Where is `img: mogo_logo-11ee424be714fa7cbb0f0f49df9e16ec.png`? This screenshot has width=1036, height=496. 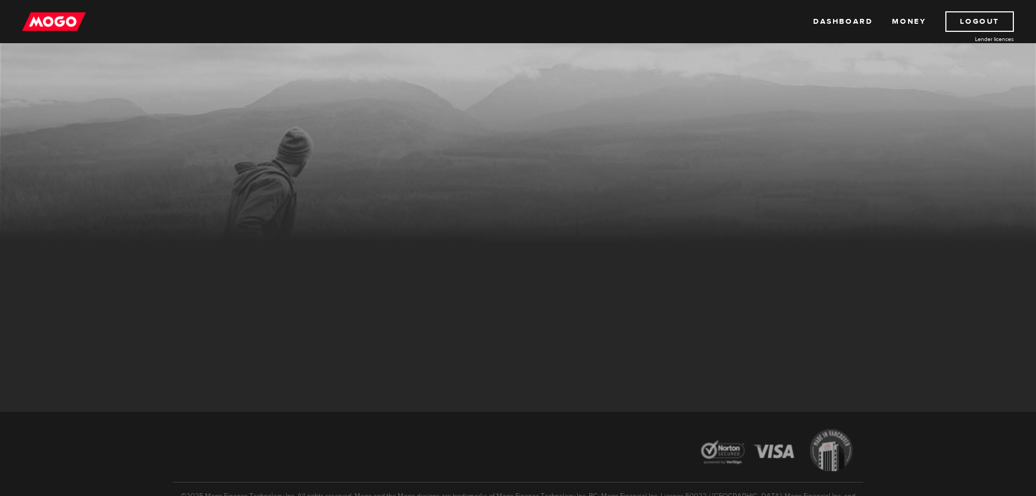
img: mogo_logo-11ee424be714fa7cbb0f0f49df9e16ec.png is located at coordinates (54, 22).